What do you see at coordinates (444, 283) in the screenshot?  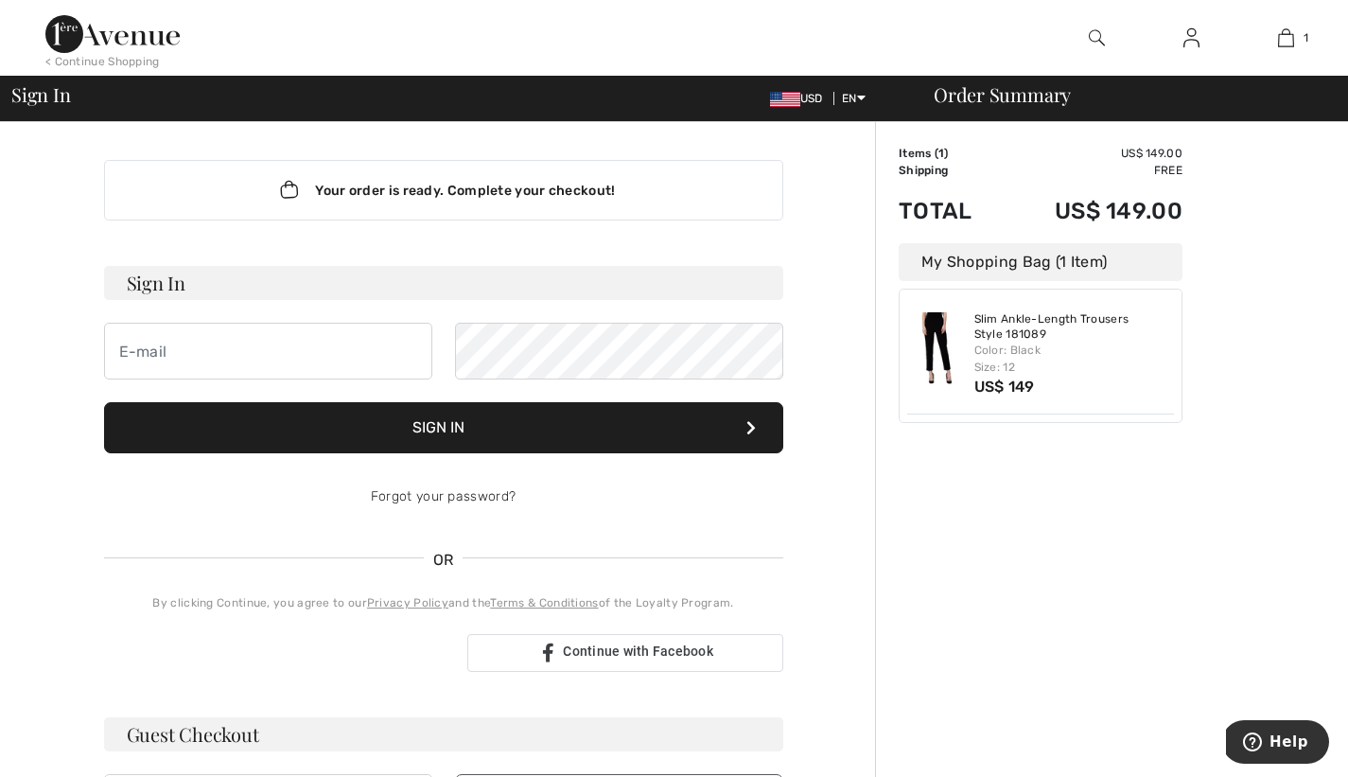 I see `h3: Sign In` at bounding box center [444, 283].